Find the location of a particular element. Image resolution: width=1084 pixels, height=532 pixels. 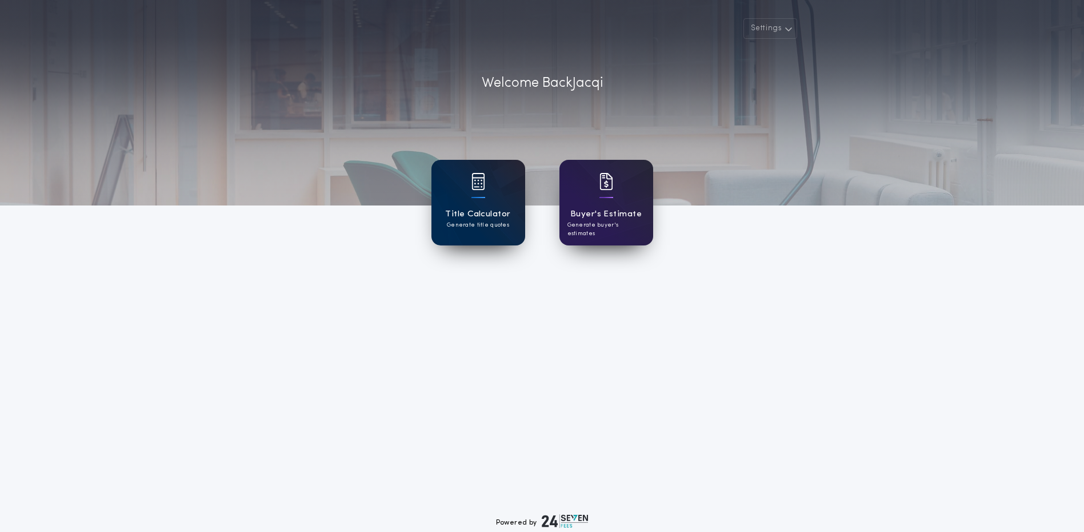

a: card iconBuyer's EstimateGenerate buyer's estimates is located at coordinates (606, 203).